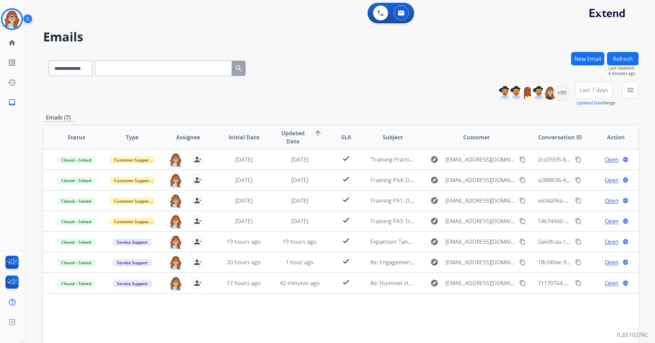 This screenshot has height=343, width=655. What do you see at coordinates (132, 137) in the screenshot?
I see `span: Type` at bounding box center [132, 137].